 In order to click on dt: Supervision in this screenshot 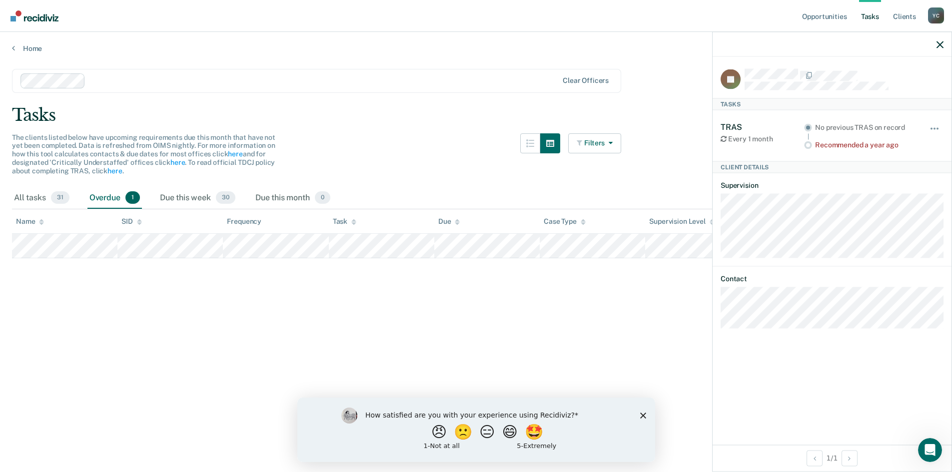, I will do `click(832, 185)`.